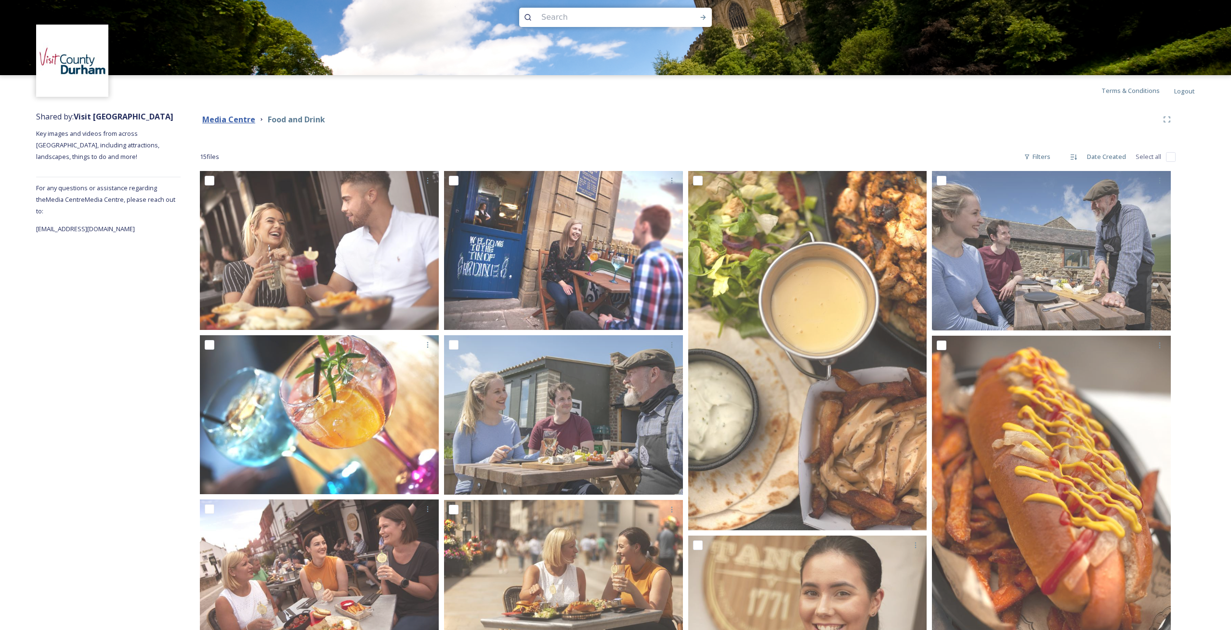 This screenshot has width=1231, height=630. Describe the element at coordinates (209, 156) in the screenshot. I see `span: 15 file s` at that location.